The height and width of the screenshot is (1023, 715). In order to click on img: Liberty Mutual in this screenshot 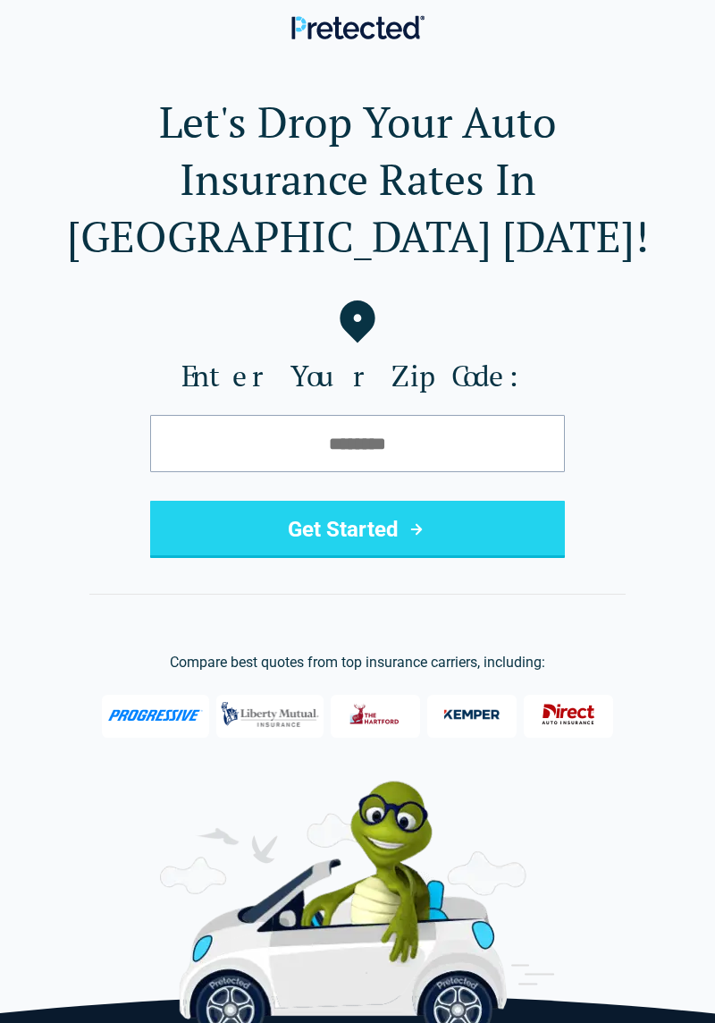, I will do `click(270, 714)`.